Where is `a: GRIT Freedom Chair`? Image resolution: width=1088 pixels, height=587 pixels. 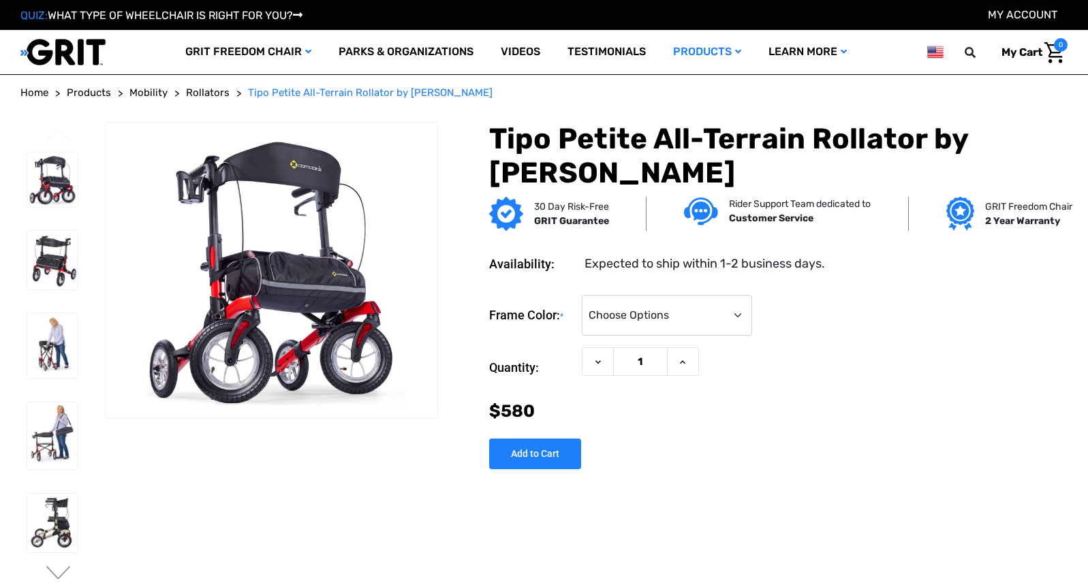 a: GRIT Freedom Chair is located at coordinates (248, 52).